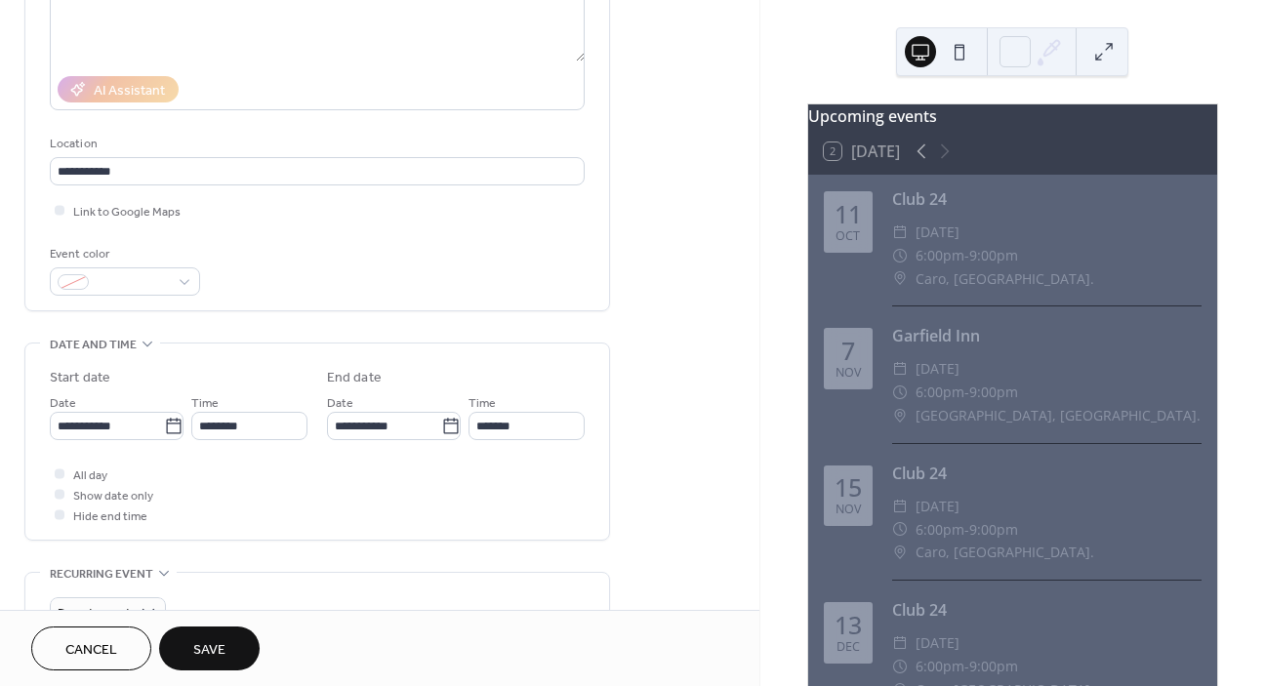 This screenshot has width=1265, height=686. I want to click on div: End date, so click(354, 378).